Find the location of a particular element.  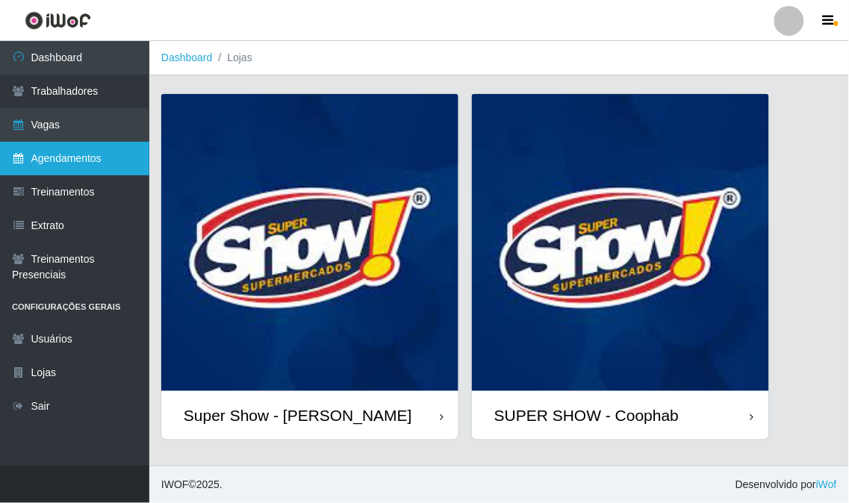

li: Lojas is located at coordinates (232, 58).